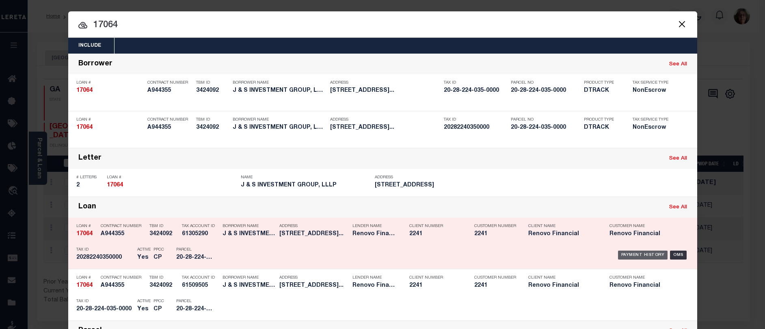  I want to click on p: # Letters, so click(89, 178).